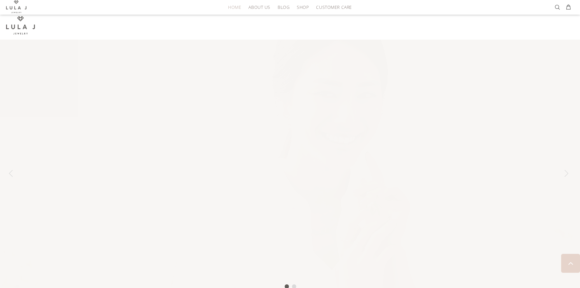 Image resolution: width=580 pixels, height=288 pixels. Describe the element at coordinates (283, 7) in the screenshot. I see `a: Blog` at that location.